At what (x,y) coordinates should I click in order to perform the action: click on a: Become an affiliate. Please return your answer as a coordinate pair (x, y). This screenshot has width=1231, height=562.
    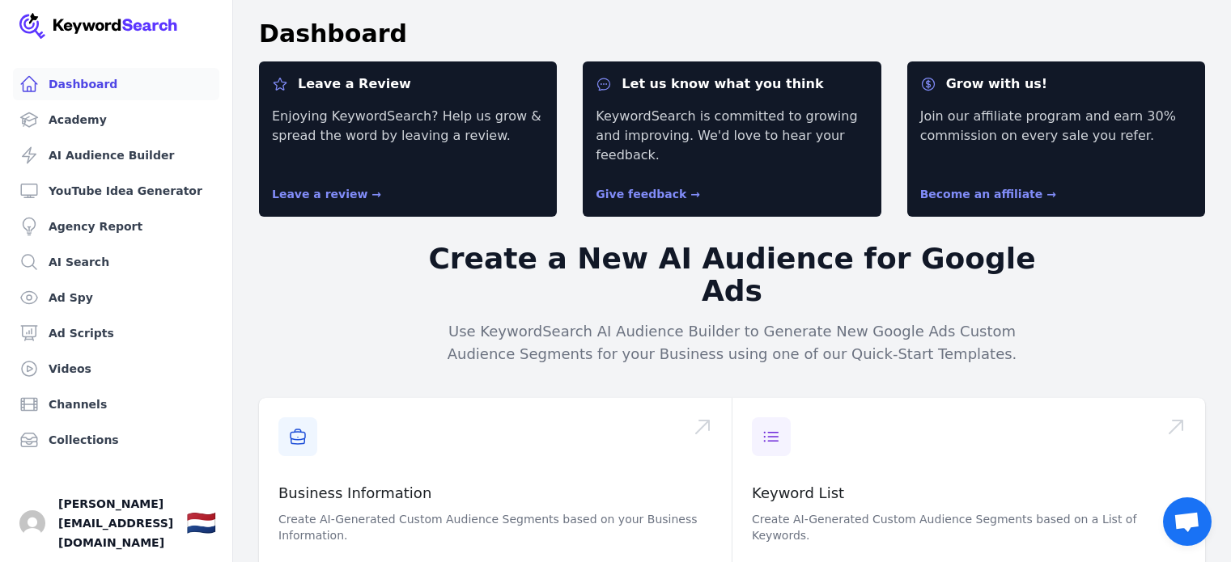
    Looking at the image, I should click on (988, 194).